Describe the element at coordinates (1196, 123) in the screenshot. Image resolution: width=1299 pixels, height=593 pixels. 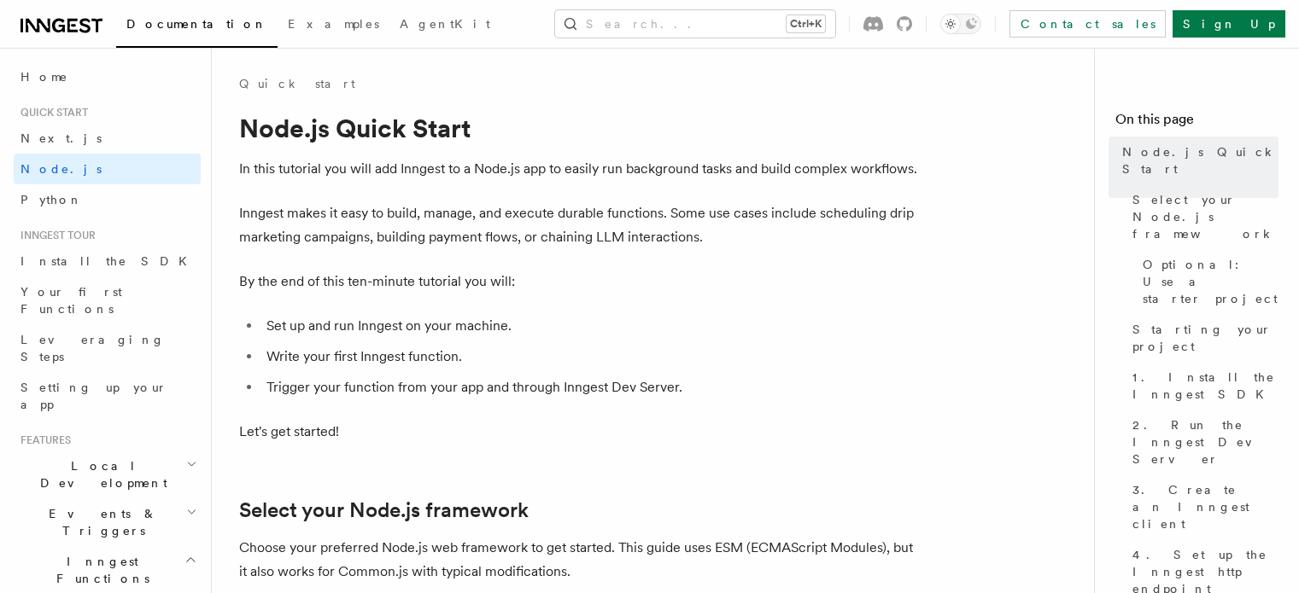
I see `h4: On this page` at that location.